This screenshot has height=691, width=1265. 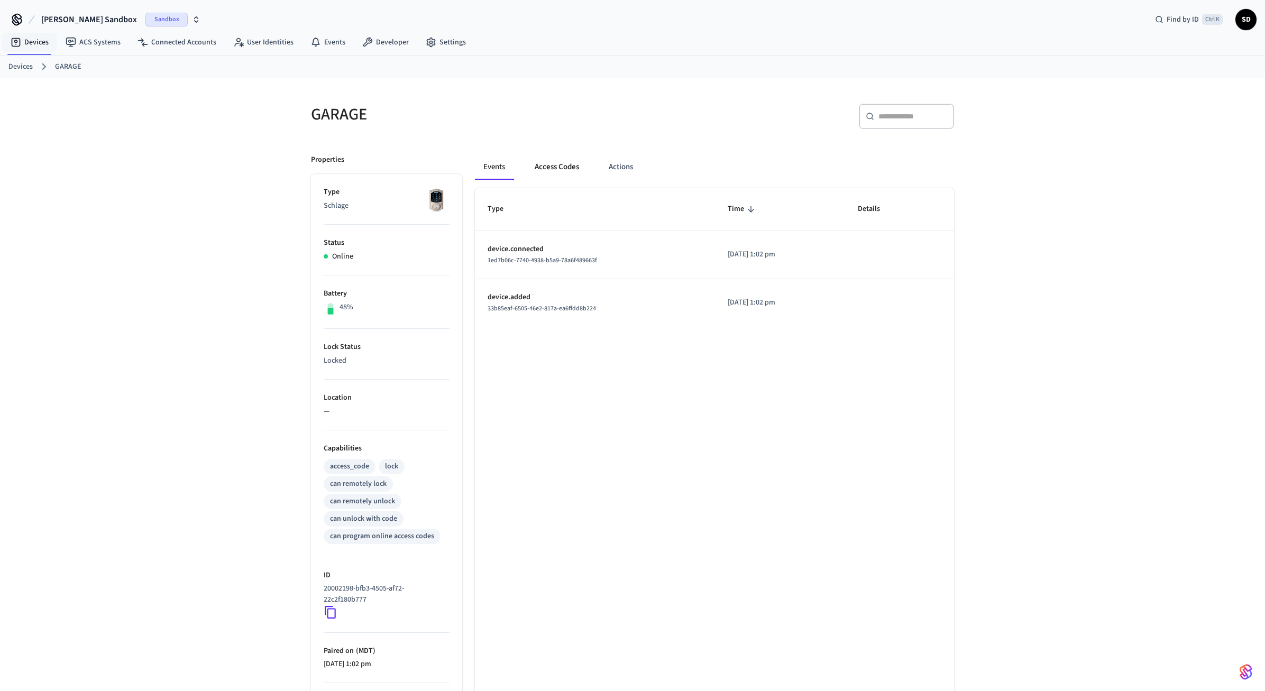 What do you see at coordinates (494, 167) in the screenshot?
I see `button: Events` at bounding box center [494, 167].